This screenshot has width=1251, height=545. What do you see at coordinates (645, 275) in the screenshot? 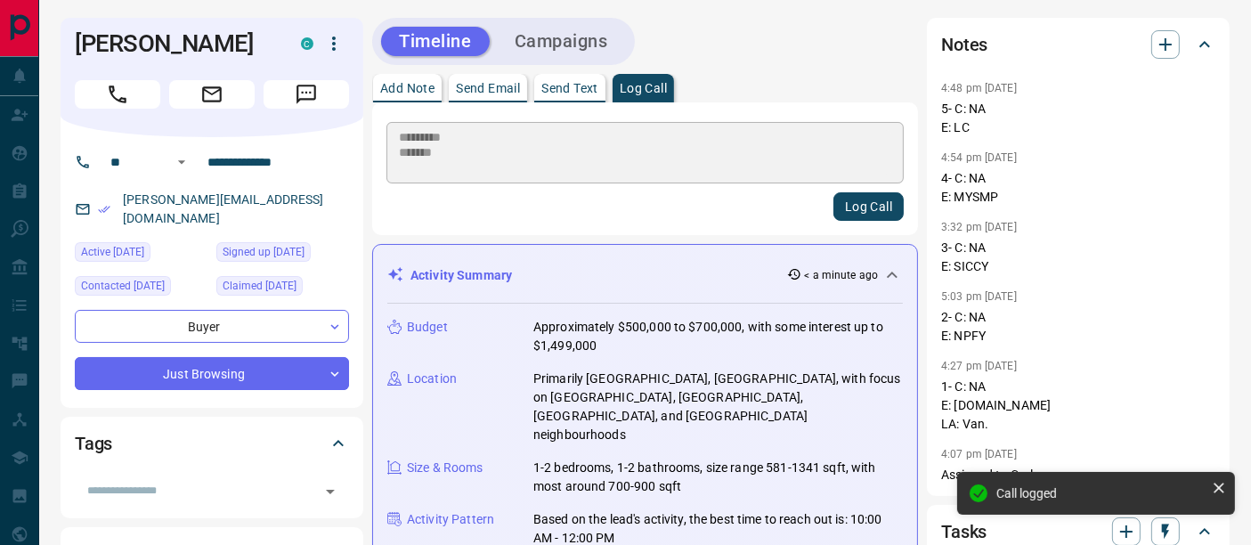
I see `div: Activity Summary< a minute ago` at bounding box center [645, 275].